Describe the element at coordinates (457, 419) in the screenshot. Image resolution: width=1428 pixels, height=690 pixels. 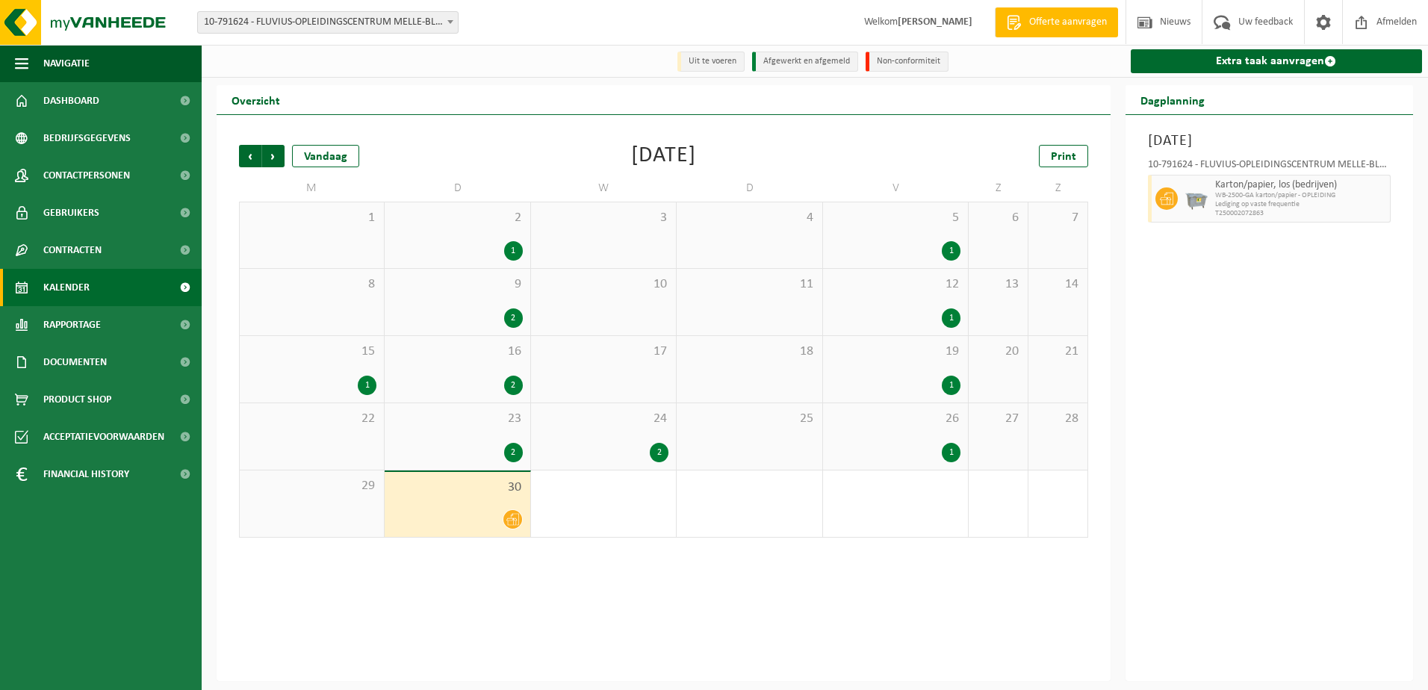
I see `span: 23` at that location.